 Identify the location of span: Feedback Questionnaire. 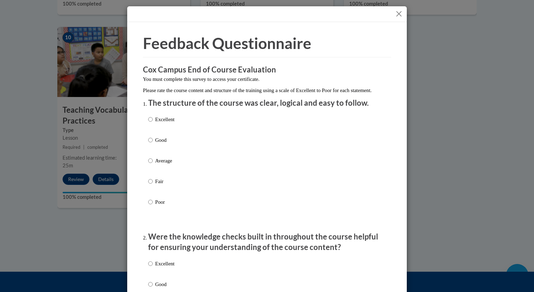
(227, 43).